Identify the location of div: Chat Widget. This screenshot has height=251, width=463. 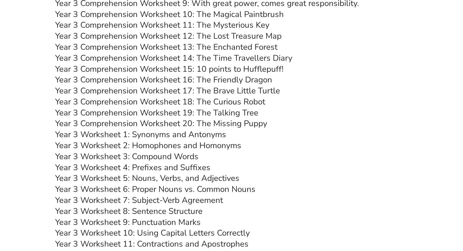
(447, 236).